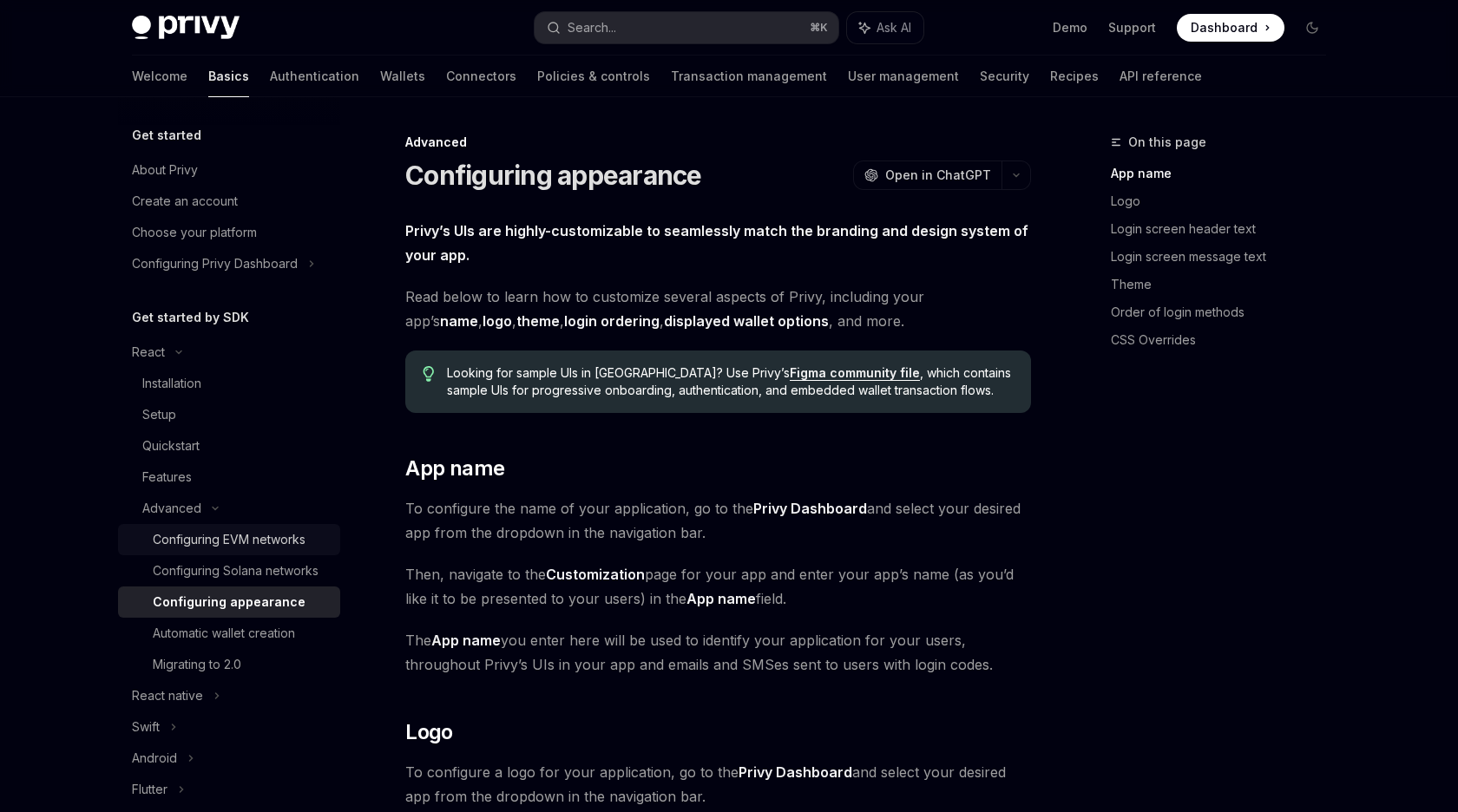 The image size is (1458, 812). What do you see at coordinates (229, 602) in the screenshot?
I see `div: Configuring appearance` at bounding box center [229, 602].